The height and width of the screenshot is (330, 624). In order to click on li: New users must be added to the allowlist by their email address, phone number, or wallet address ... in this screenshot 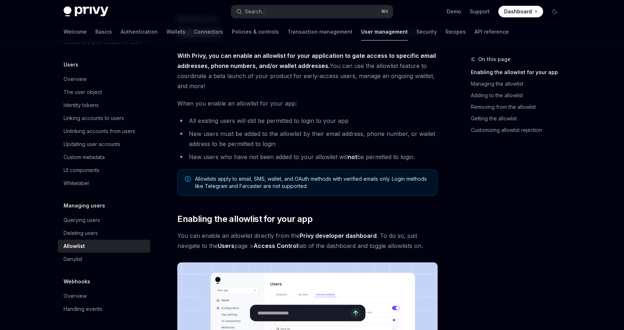, I will do `click(308, 139)`.